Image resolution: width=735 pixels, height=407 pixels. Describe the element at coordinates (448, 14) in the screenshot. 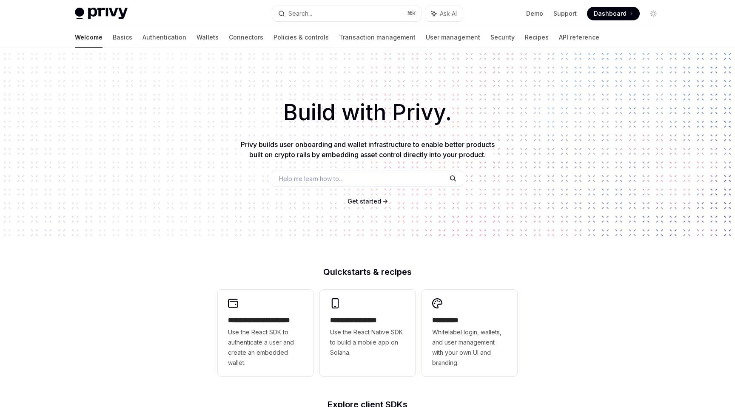

I see `span: Ask AI` at that location.